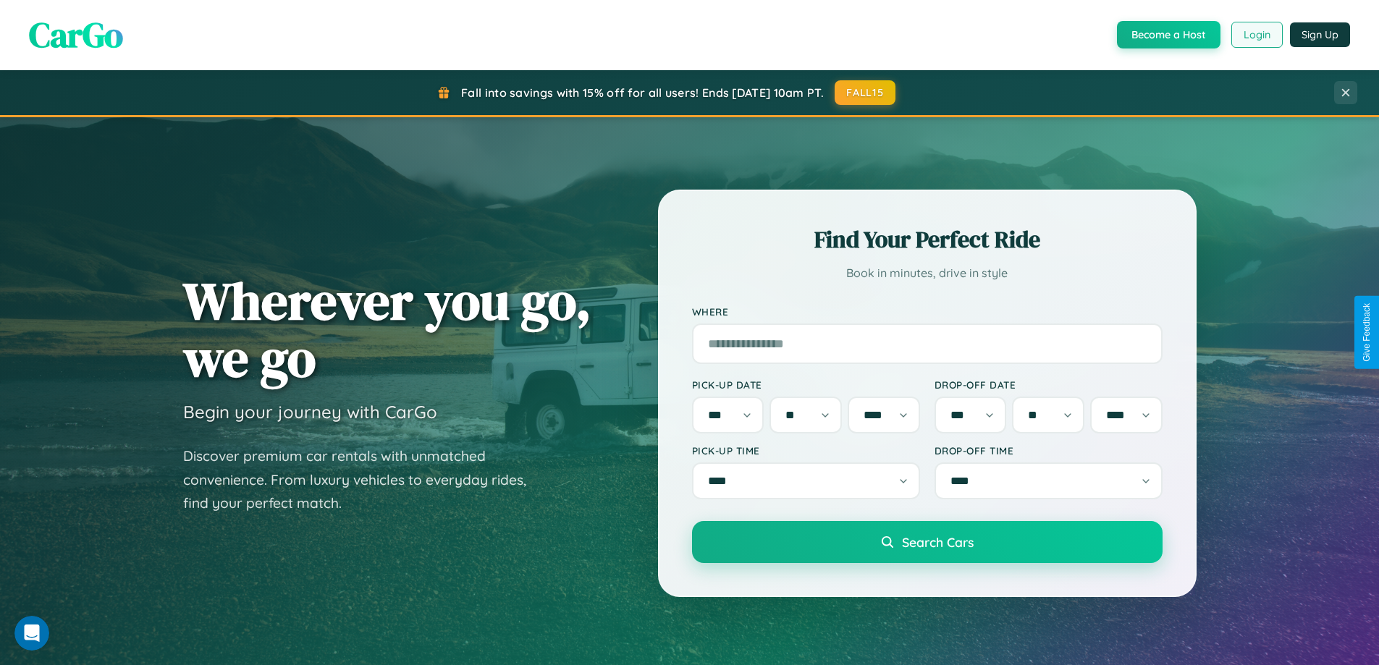 Image resolution: width=1379 pixels, height=665 pixels. Describe the element at coordinates (927, 240) in the screenshot. I see `h2: Find Your Perfect Ride` at that location.